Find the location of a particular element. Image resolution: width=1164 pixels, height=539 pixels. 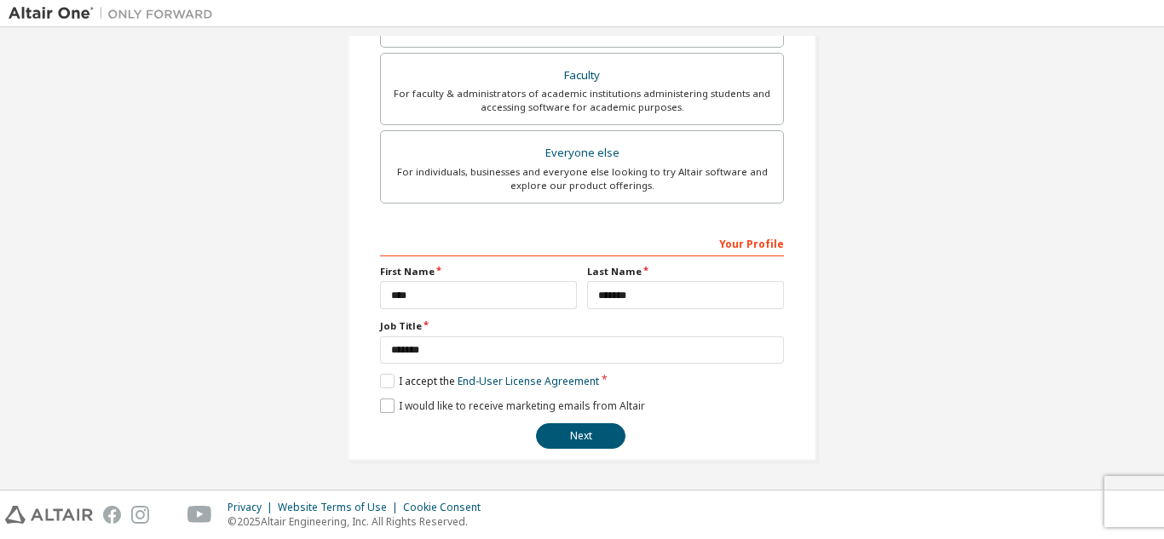

div: Faculty is located at coordinates (582, 76).